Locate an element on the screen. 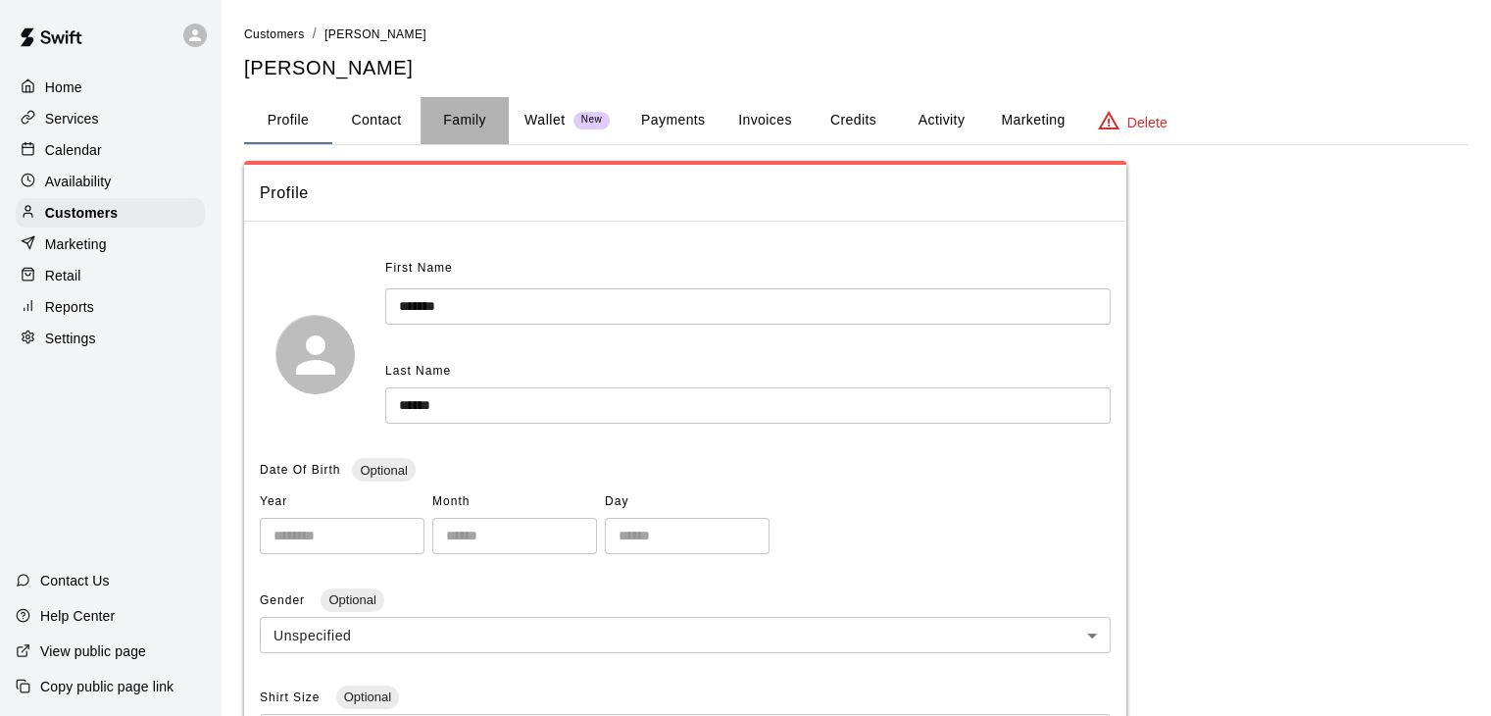  span: Year is located at coordinates (342, 502).